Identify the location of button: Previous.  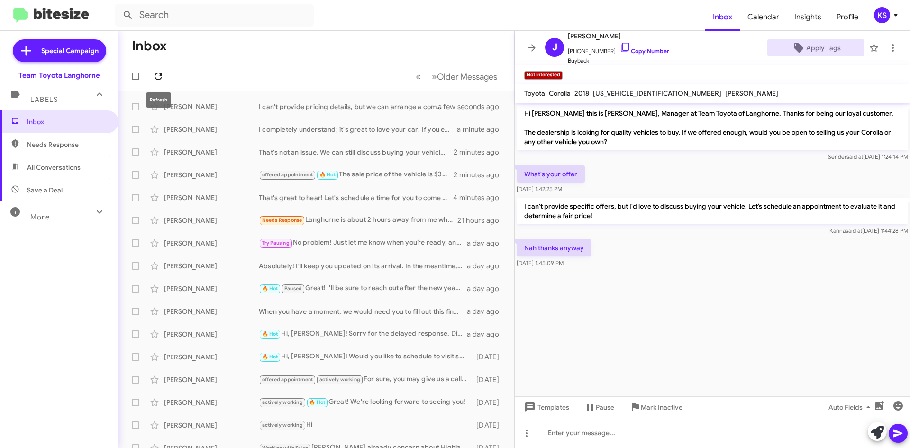
(418, 76).